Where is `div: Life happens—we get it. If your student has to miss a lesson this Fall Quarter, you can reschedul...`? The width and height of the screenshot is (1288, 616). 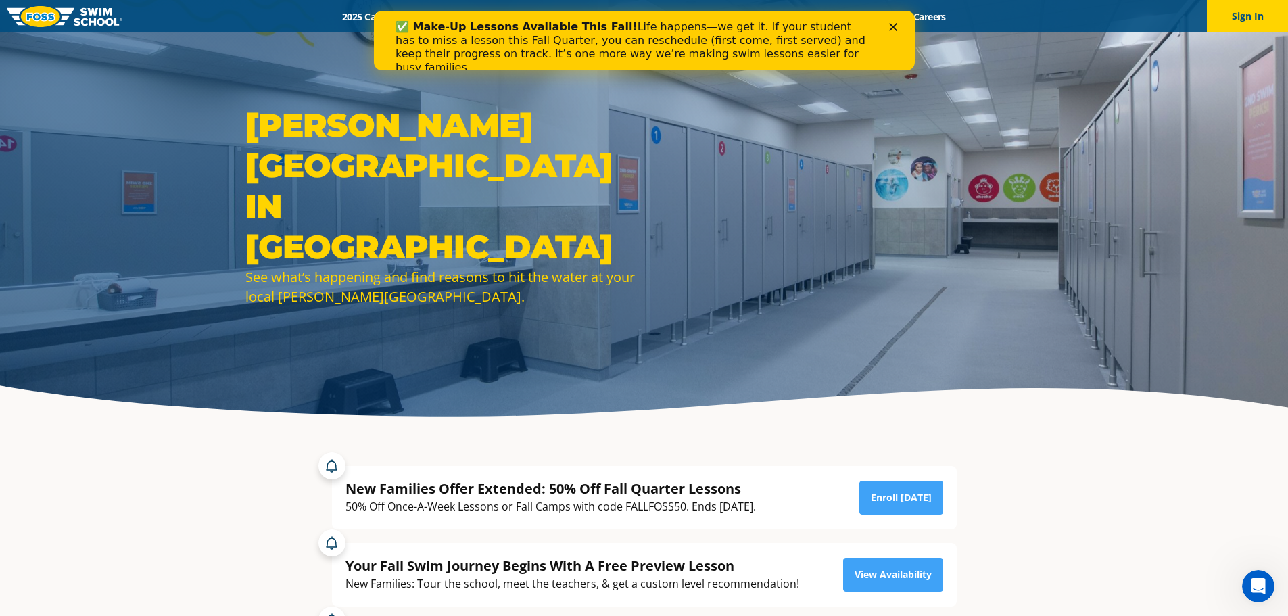 div: Life happens—we get it. If your student has to miss a lesson this Fall Quarter, you can reschedul... is located at coordinates (260, 37).